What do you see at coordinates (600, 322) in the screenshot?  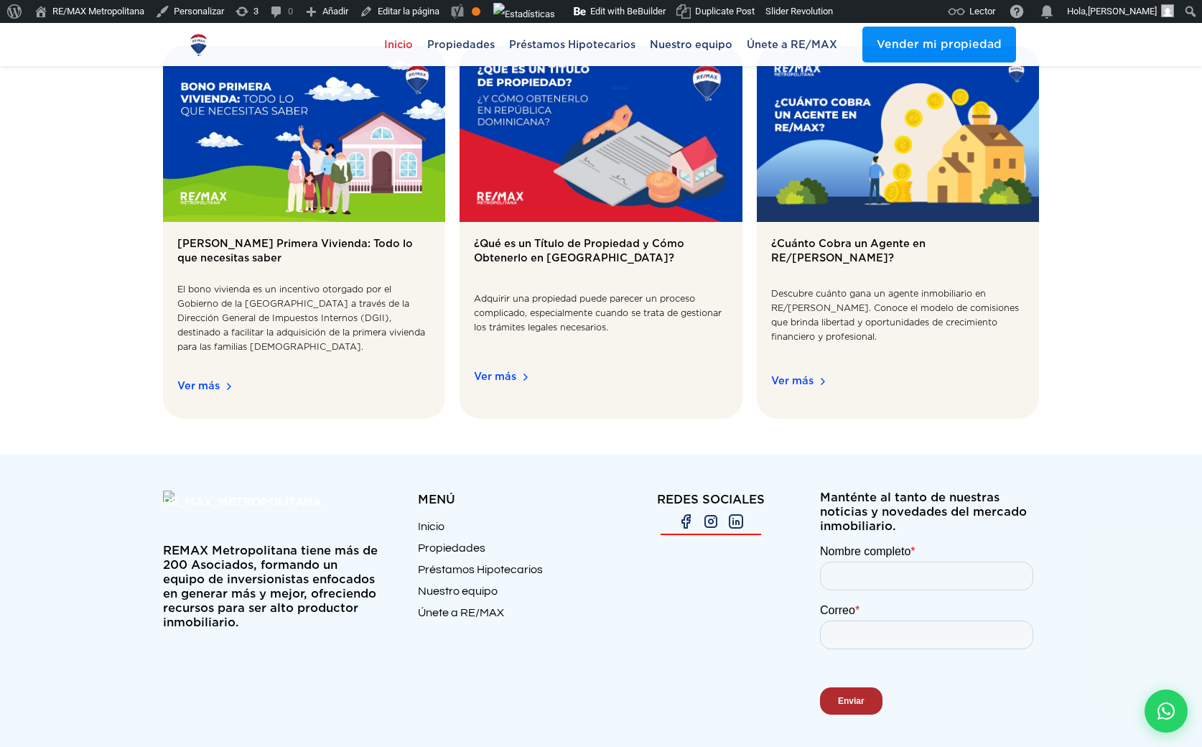 I see `span: Adquirir una propiedad puede parecer un proceso complicado, especialmente cuando se trata de gest...` at bounding box center [600, 322].